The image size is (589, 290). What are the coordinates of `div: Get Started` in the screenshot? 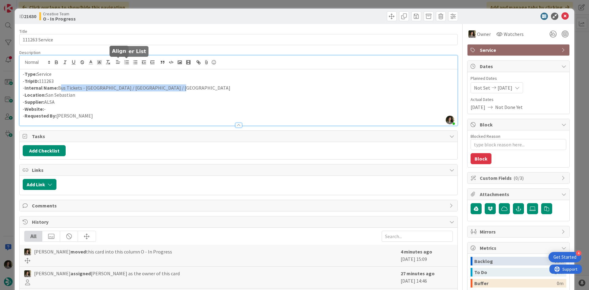 It's located at (565, 257).